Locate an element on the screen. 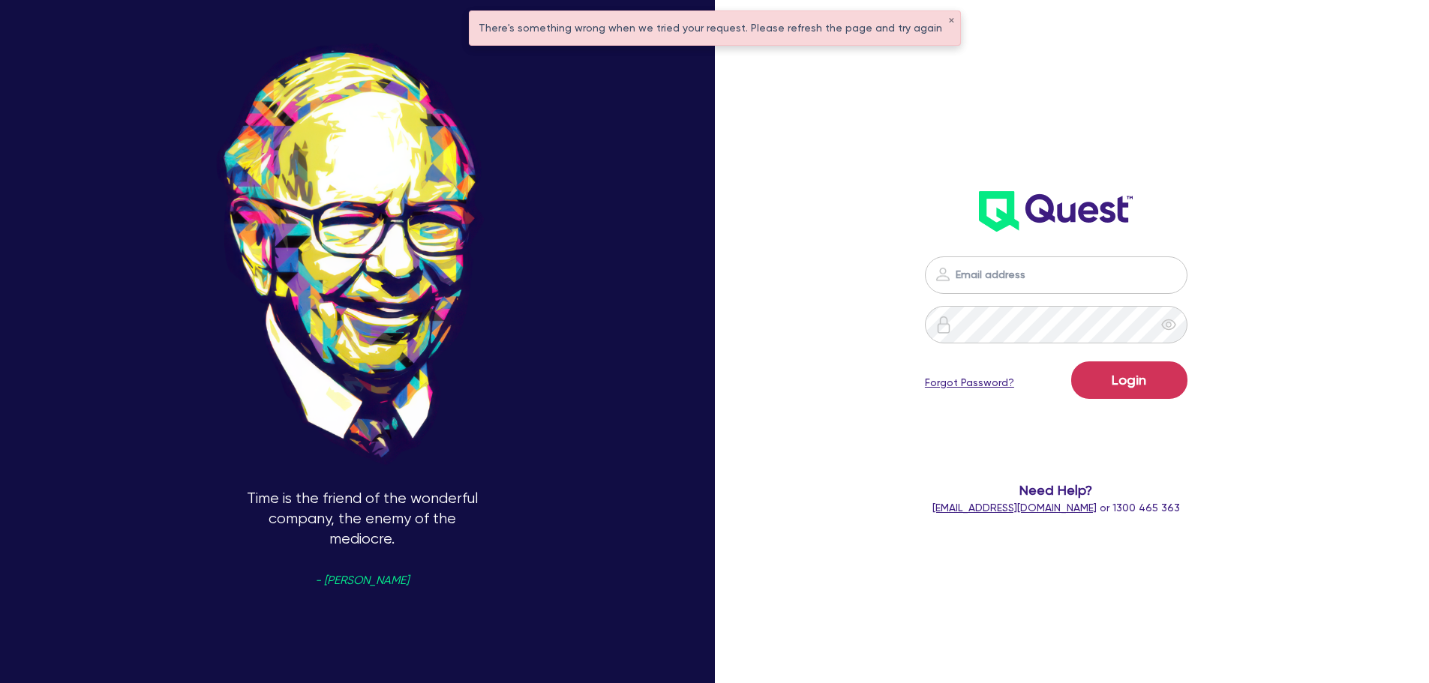  span: or 1300 465 363 is located at coordinates (1056, 508).